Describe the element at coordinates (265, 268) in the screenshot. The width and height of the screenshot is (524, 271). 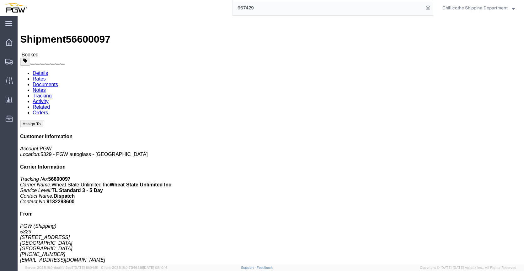
I see `a: Feedback` at that location.